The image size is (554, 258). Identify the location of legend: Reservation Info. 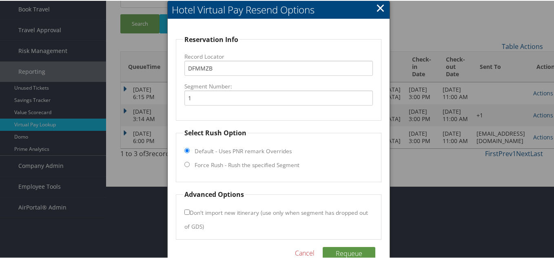
(211, 39).